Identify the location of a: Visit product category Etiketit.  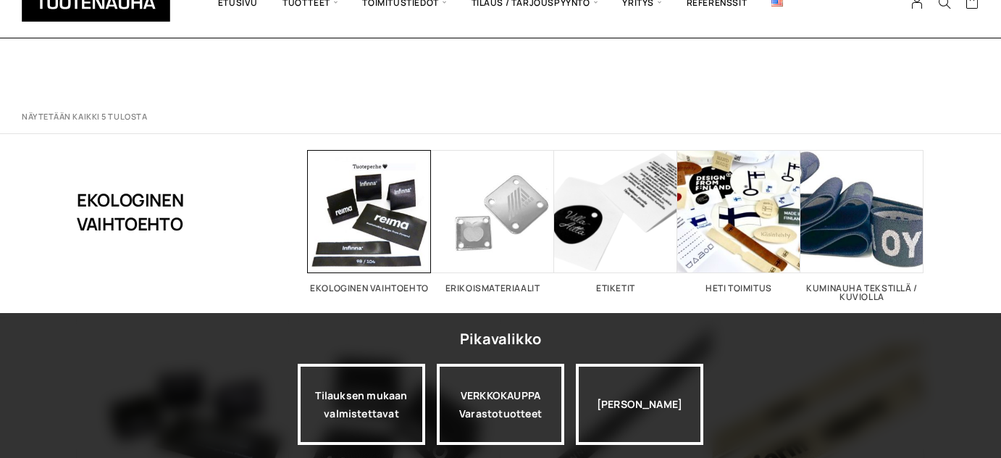
(616, 221).